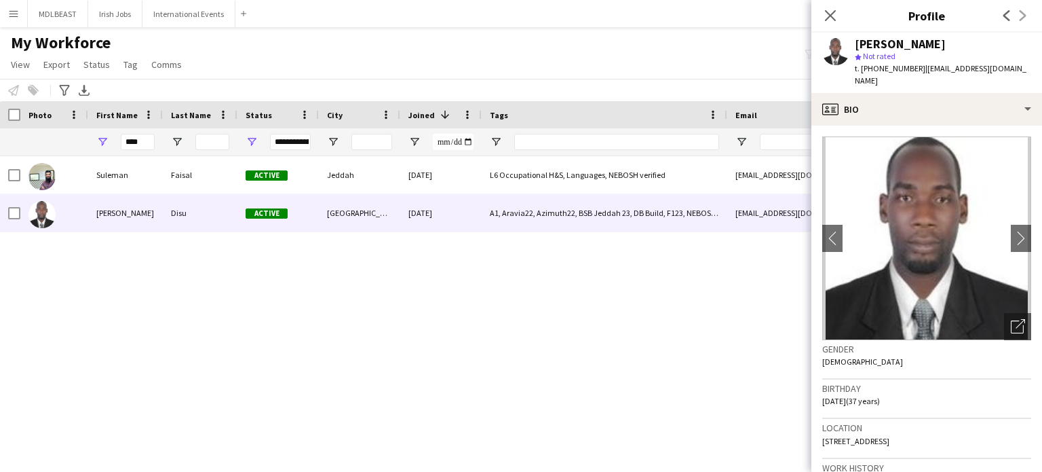 This screenshot has height=472, width=1042. What do you see at coordinates (927, 349) in the screenshot?
I see `h3: Gender` at bounding box center [927, 349].